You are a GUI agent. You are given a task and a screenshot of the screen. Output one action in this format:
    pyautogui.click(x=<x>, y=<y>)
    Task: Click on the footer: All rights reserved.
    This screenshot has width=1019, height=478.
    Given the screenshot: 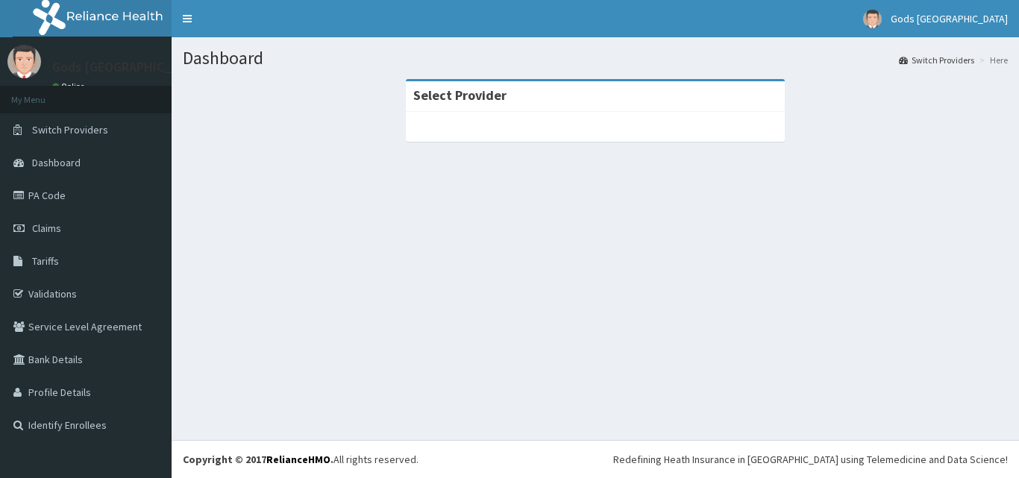 What is the action you would take?
    pyautogui.click(x=596, y=459)
    